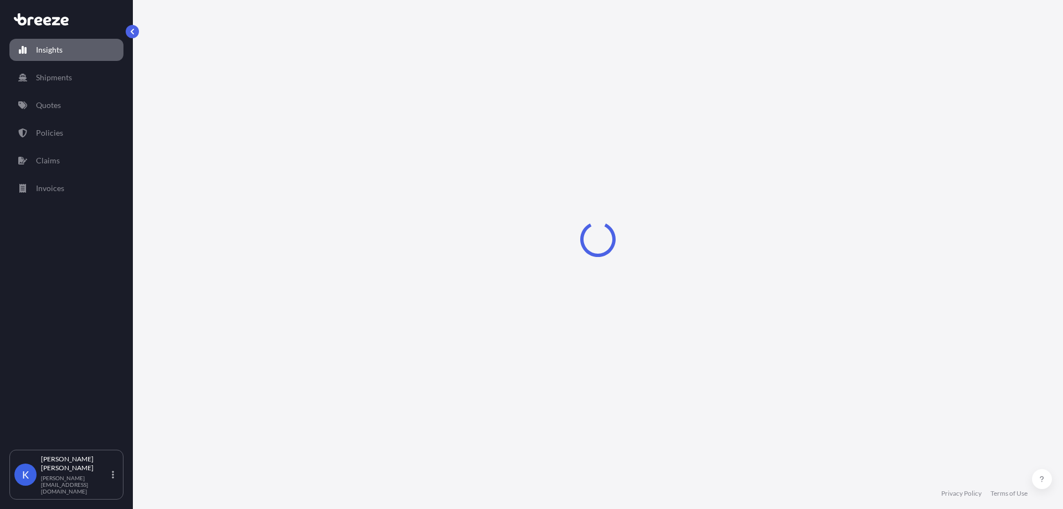 The image size is (1063, 509). Describe the element at coordinates (961, 493) in the screenshot. I see `p: Privacy Policy` at that location.